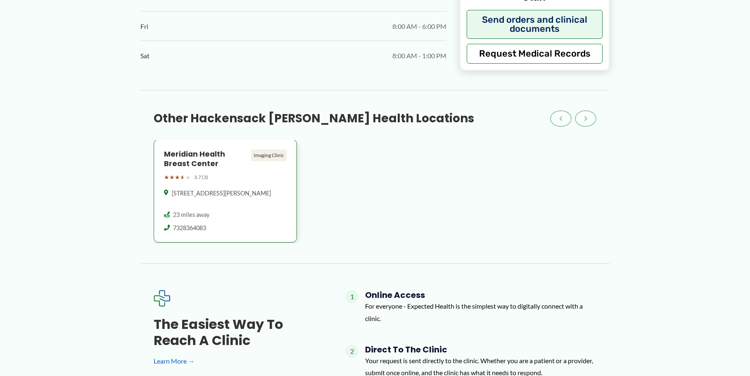 The height and width of the screenshot is (376, 750). What do you see at coordinates (236, 332) in the screenshot?
I see `h3: The Easiest Way to Reach a Clinic` at bounding box center [236, 332].